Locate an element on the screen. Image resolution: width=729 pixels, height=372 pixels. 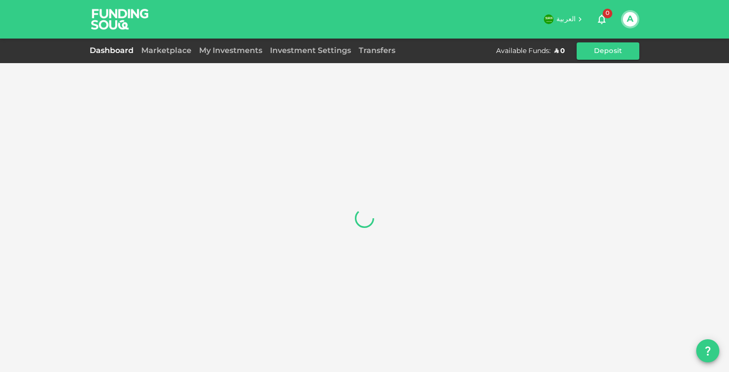
a: My Investments is located at coordinates (231, 51).